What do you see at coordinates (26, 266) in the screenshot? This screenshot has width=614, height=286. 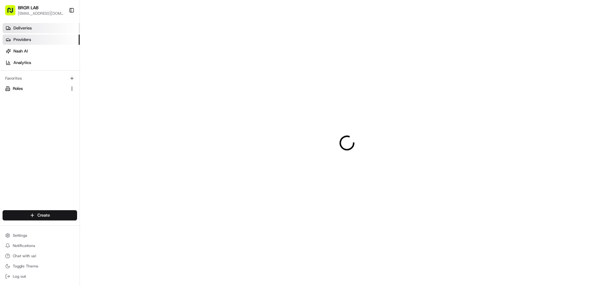 I see `span: Toggle Theme` at bounding box center [26, 266].